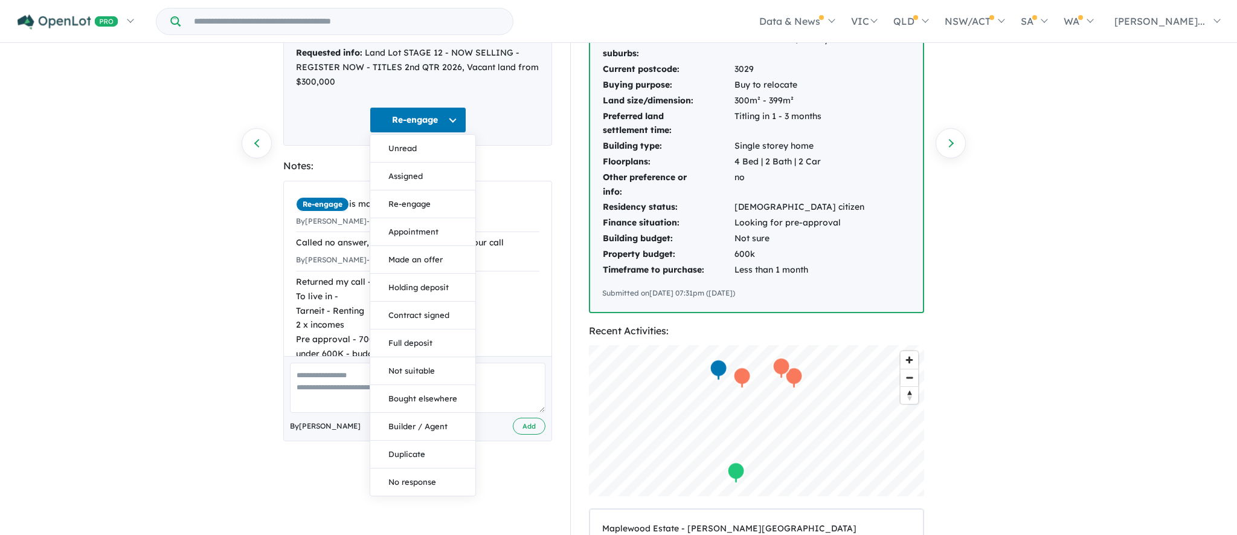 The image size is (1237, 535). What do you see at coordinates (529, 426) in the screenshot?
I see `button: Add` at bounding box center [529, 426].